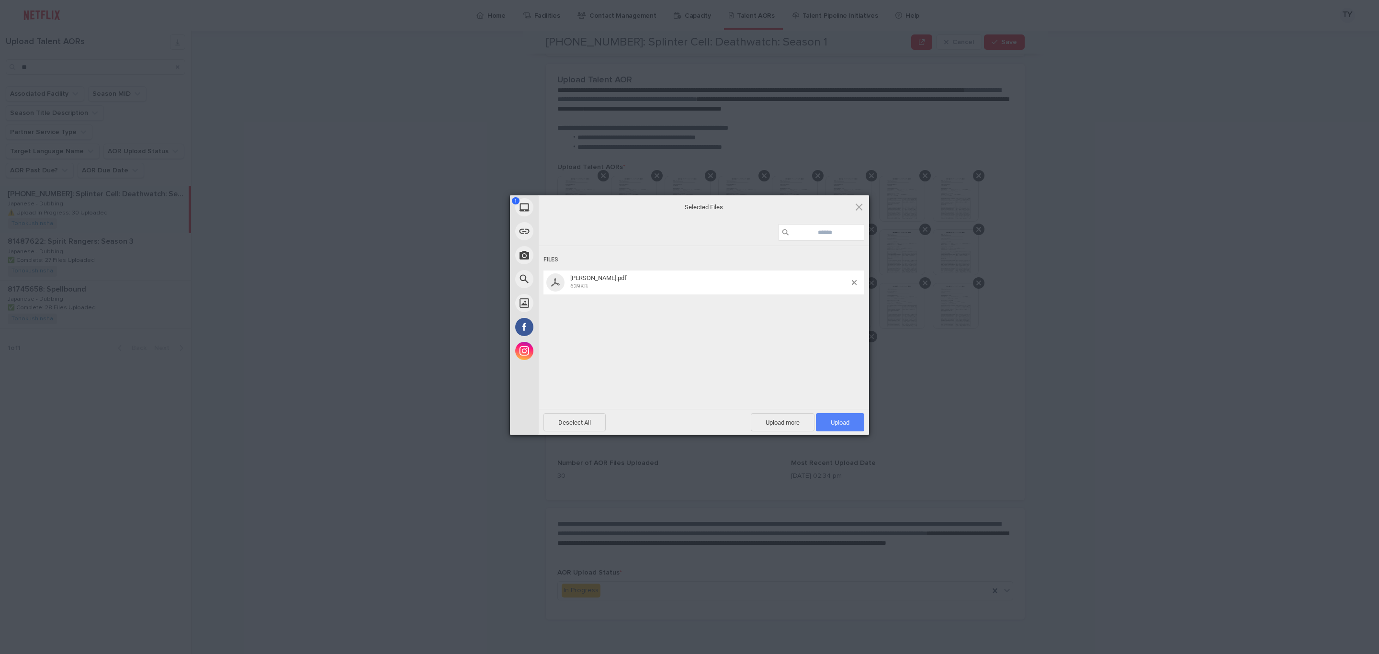  What do you see at coordinates (859, 207) in the screenshot?
I see `span: Click here or hit ESC to close picker` at bounding box center [859, 207].